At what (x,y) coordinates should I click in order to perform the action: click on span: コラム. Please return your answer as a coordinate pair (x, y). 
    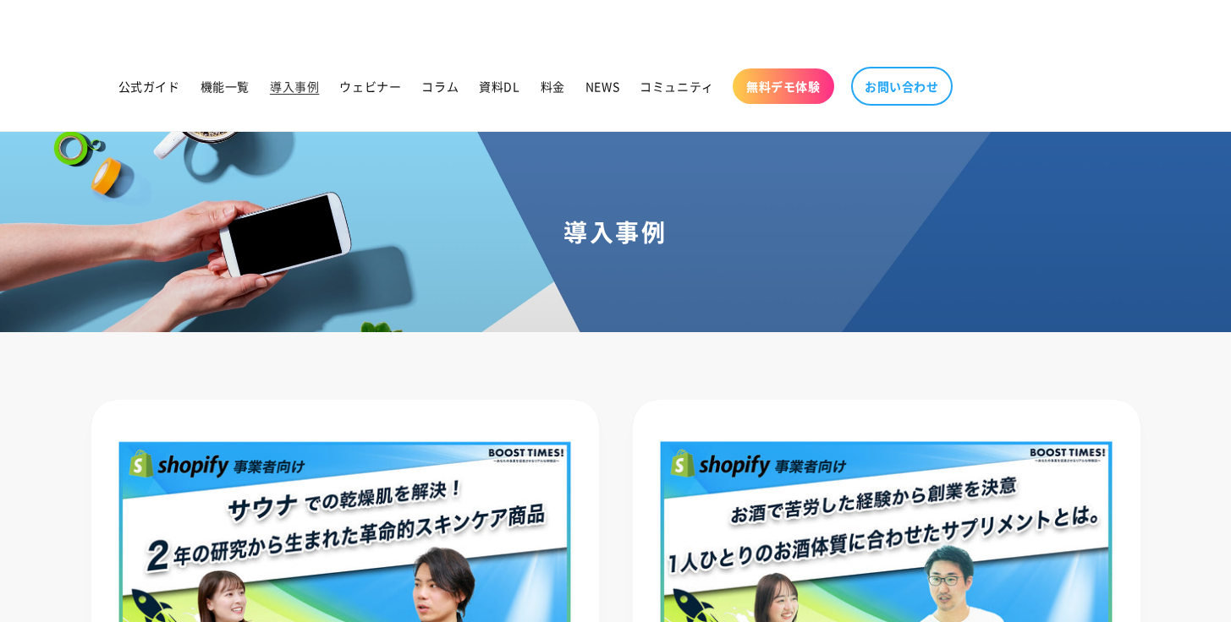
    Looking at the image, I should click on (440, 86).